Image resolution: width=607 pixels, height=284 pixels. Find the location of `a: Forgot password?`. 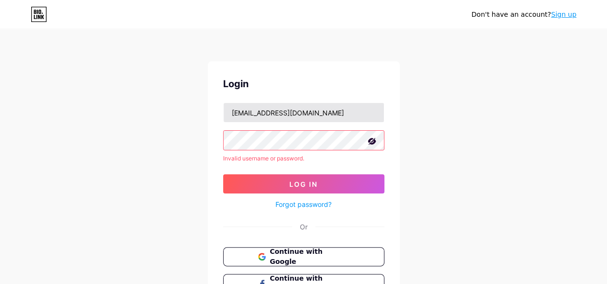

a: Forgot password? is located at coordinates (303, 204).